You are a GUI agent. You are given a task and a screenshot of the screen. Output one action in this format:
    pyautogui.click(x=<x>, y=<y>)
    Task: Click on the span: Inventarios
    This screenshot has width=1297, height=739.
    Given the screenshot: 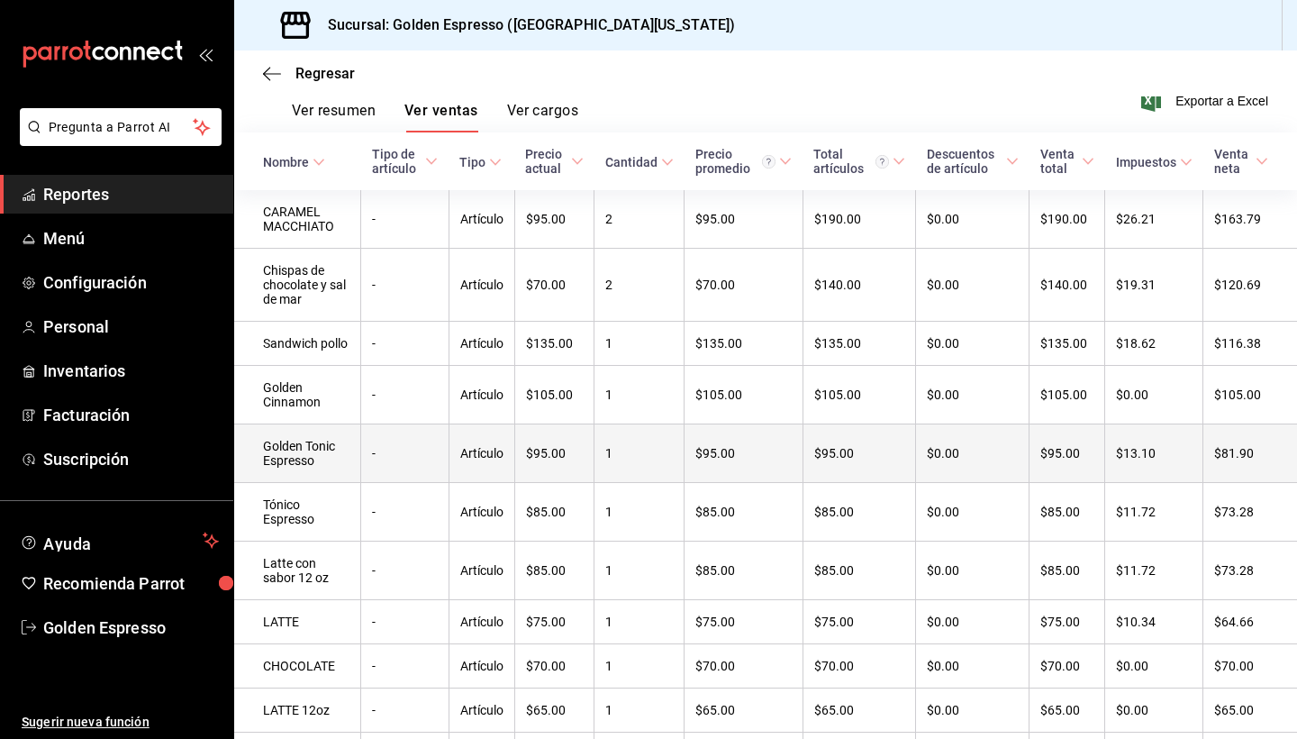 What is the action you would take?
    pyautogui.click(x=131, y=370)
    